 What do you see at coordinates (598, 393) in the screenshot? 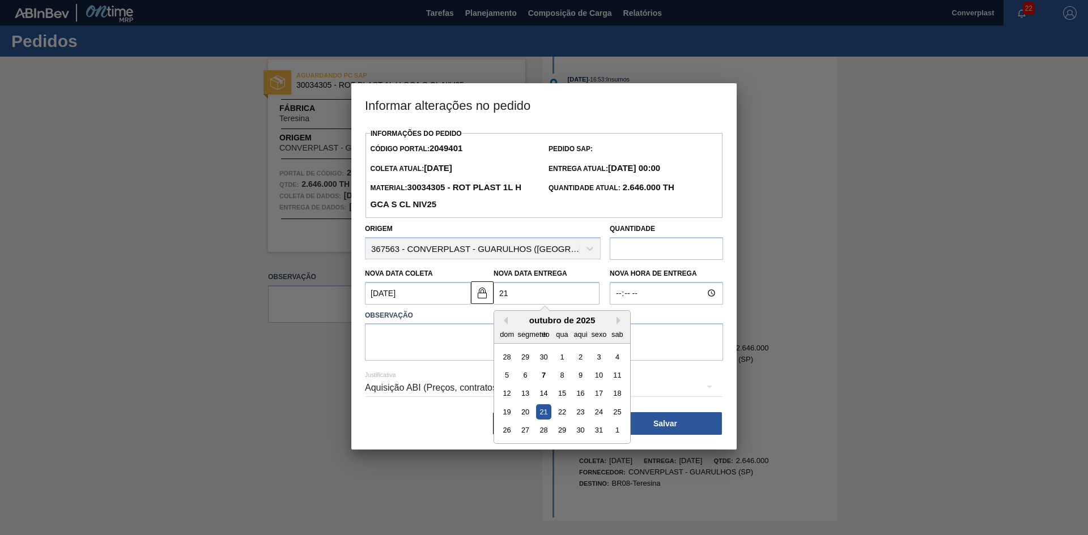
I see `div: Escolha sexta-feira, 17 de outubro de 2025` at bounding box center [598, 393].